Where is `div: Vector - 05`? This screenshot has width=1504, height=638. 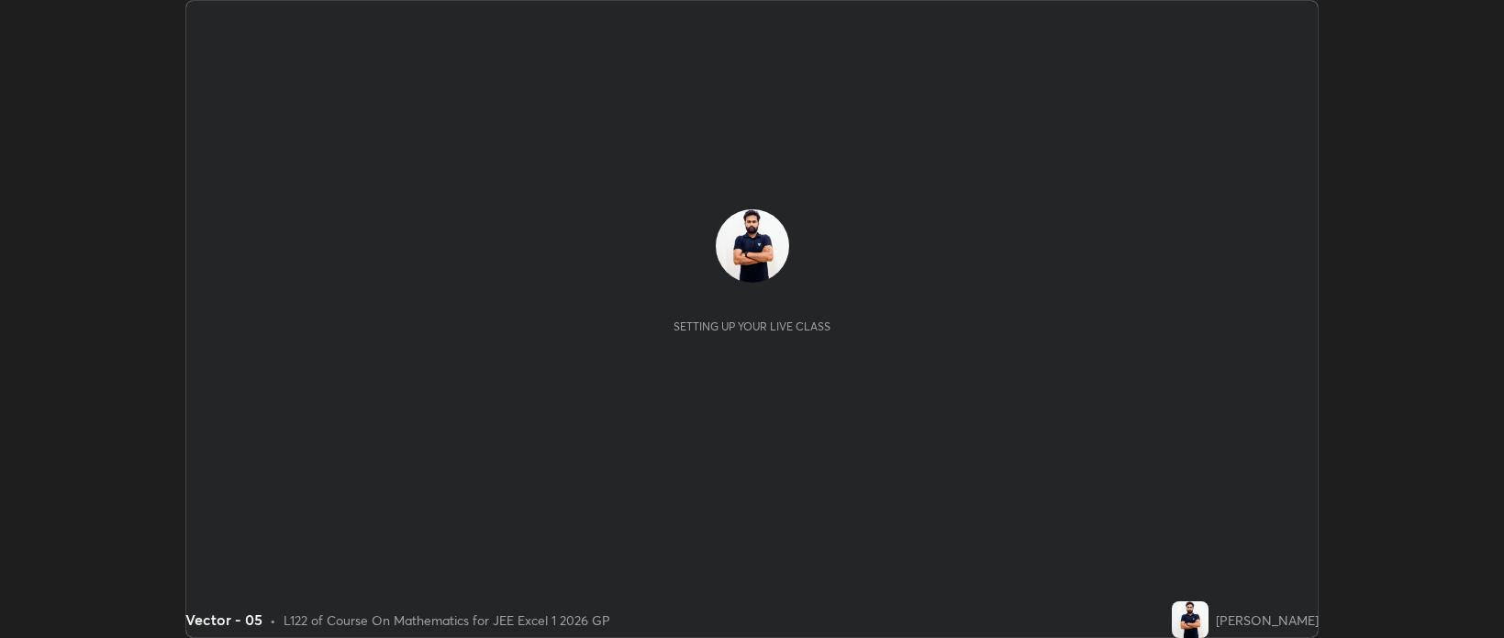 div: Vector - 05 is located at coordinates (224, 619).